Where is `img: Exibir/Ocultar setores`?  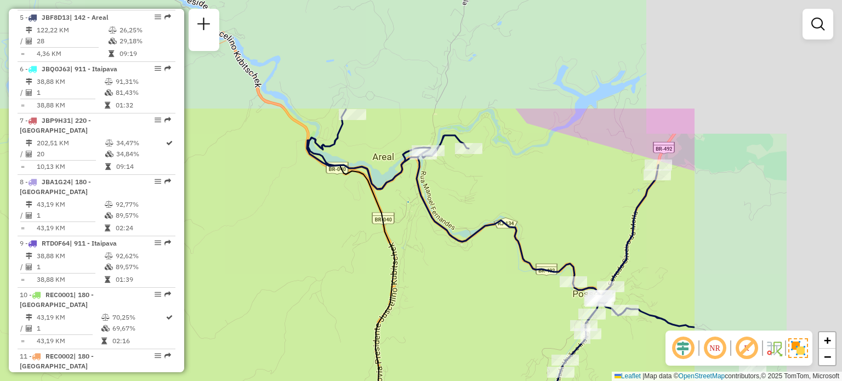
img: Exibir/Ocultar setores is located at coordinates (799, 348).